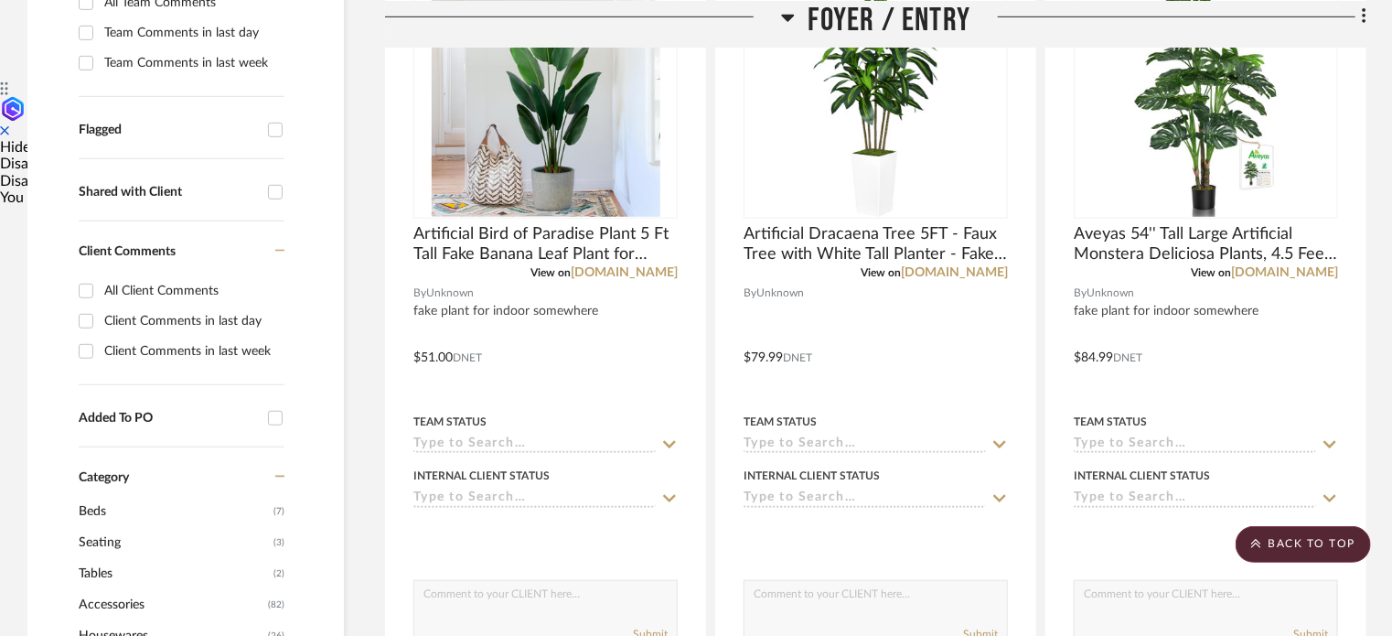 This screenshot has width=1392, height=636. Describe the element at coordinates (192, 321) in the screenshot. I see `div: Client Comments in last day` at that location.